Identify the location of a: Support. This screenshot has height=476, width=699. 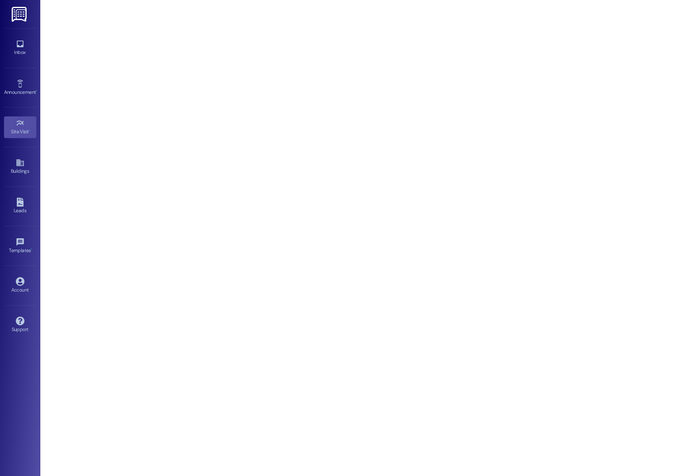
(20, 325).